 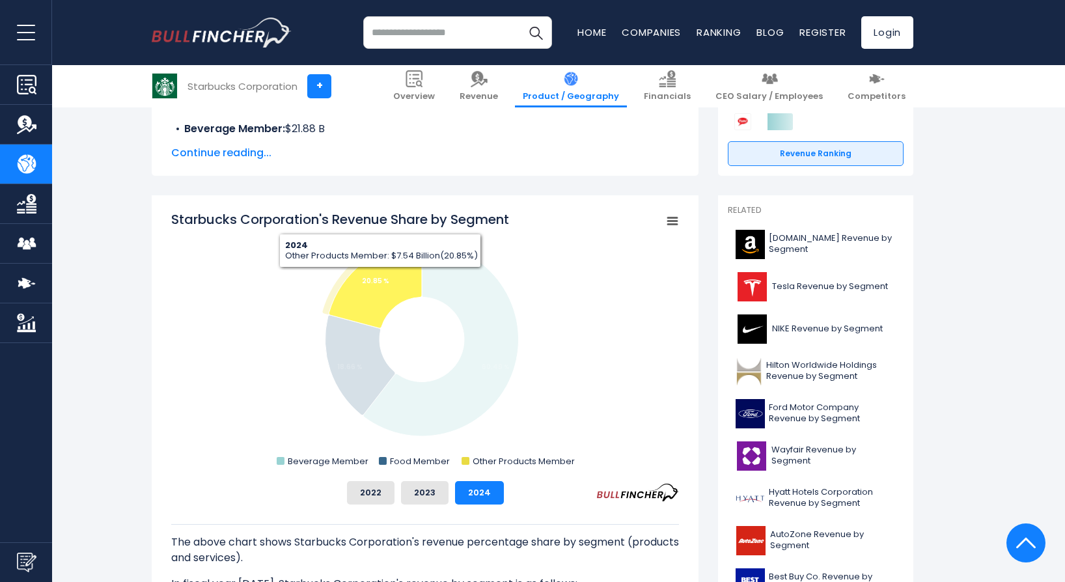 I want to click on a: Product / Geography, so click(x=571, y=86).